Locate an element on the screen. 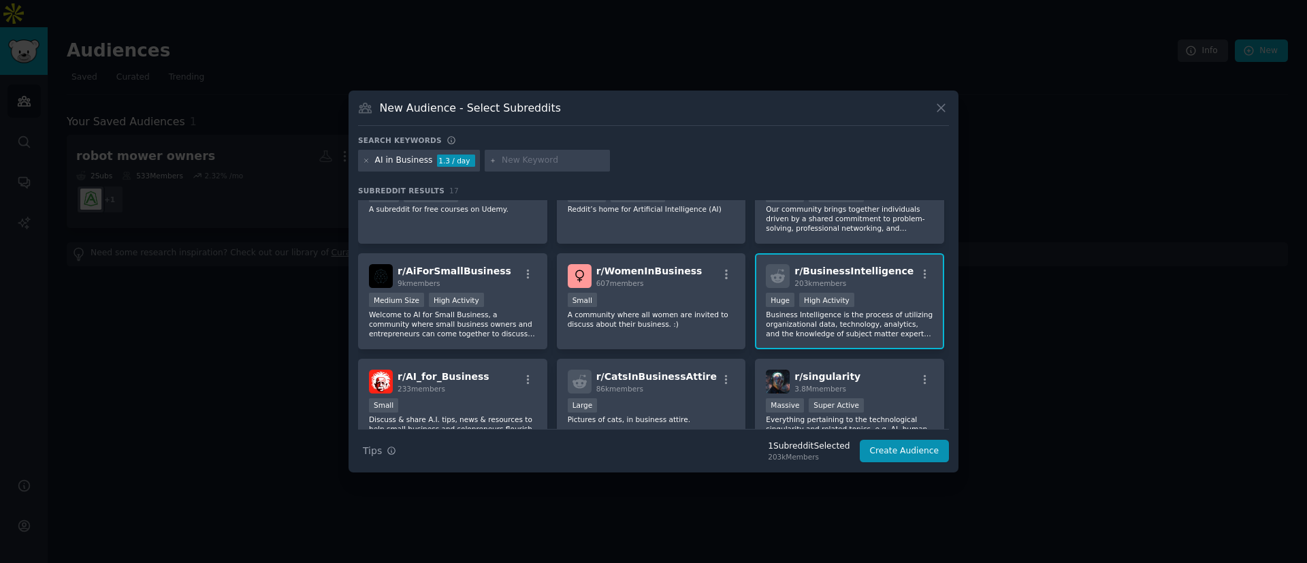  p: Business Intelligence is the process of utilizing organizational data, technology, analytics, and... is located at coordinates (849, 324).